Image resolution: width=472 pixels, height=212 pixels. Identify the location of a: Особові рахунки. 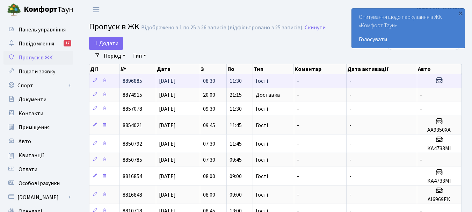
(38, 184).